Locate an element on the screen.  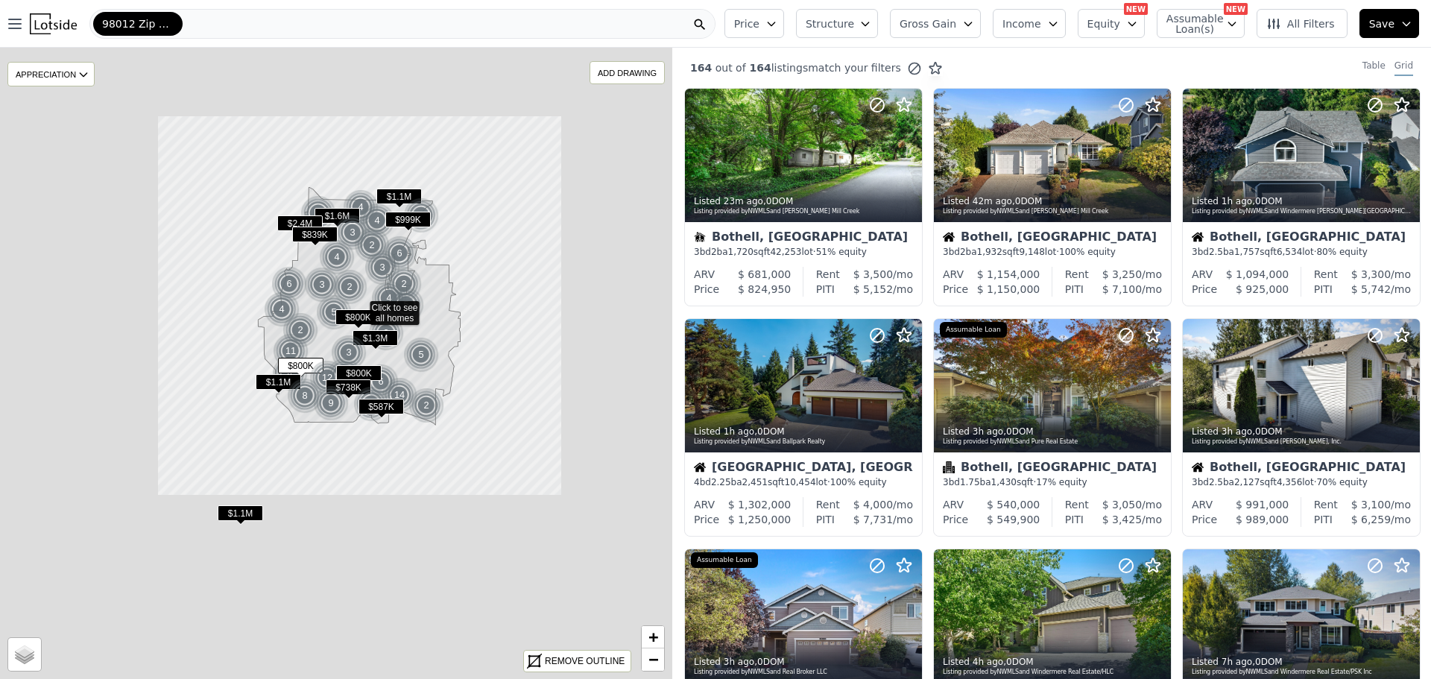
div: Listing provided by NWMLS and Real Broker LLC is located at coordinates (804, 672).